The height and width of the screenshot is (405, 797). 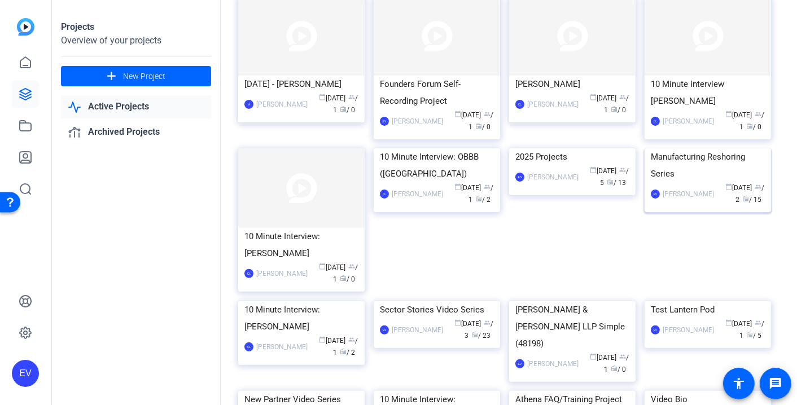 I want to click on button: New Project, so click(x=136, y=76).